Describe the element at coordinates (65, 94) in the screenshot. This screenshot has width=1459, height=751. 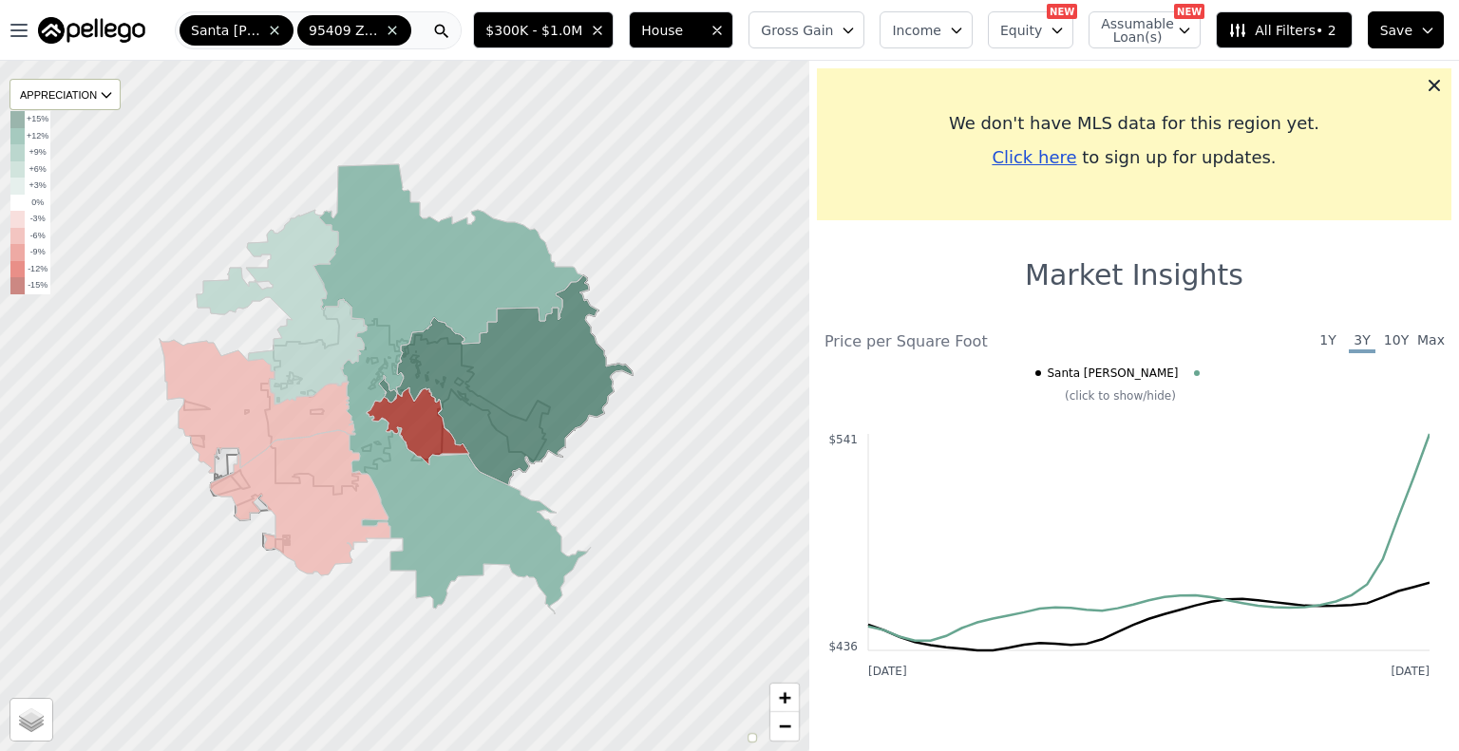
I see `div: APPRECIATION` at that location.